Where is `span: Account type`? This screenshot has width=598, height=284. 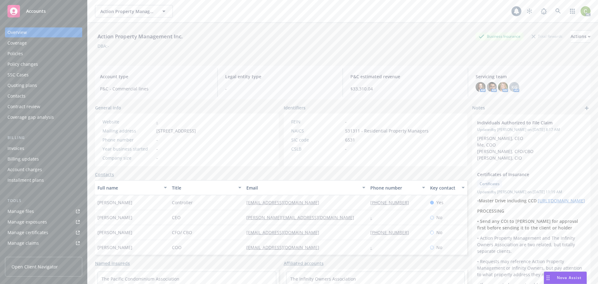
span: Account type is located at coordinates (155, 76).